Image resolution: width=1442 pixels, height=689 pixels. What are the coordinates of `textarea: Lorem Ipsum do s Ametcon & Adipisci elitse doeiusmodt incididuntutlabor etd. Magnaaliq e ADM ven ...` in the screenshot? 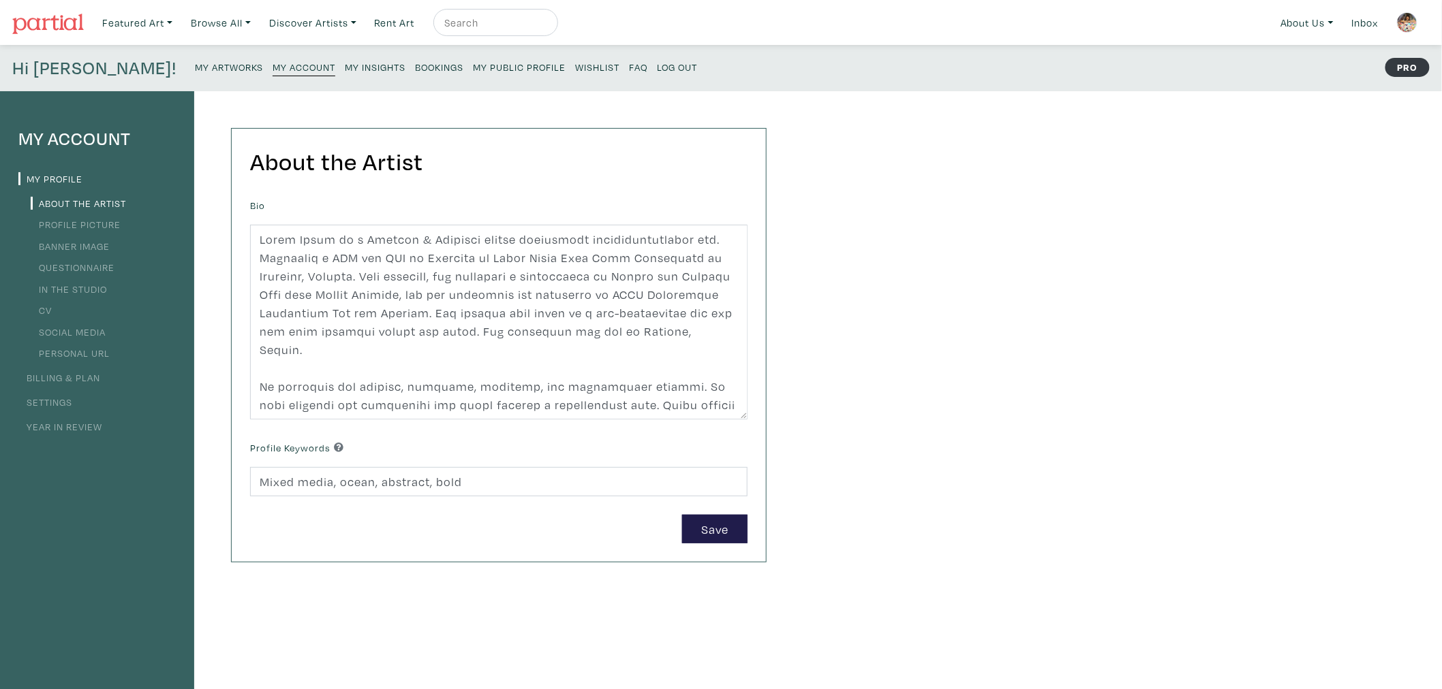 It's located at (499, 322).